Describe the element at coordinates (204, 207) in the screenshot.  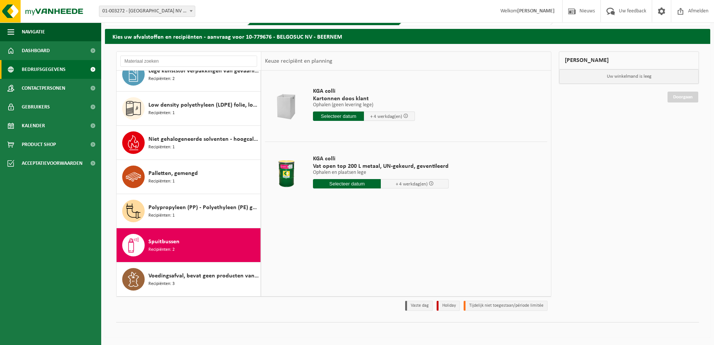
I see `span: Polypropyleen (PP) - Polyethyleen (PE) gemengd, hard, gekleurd` at that location.